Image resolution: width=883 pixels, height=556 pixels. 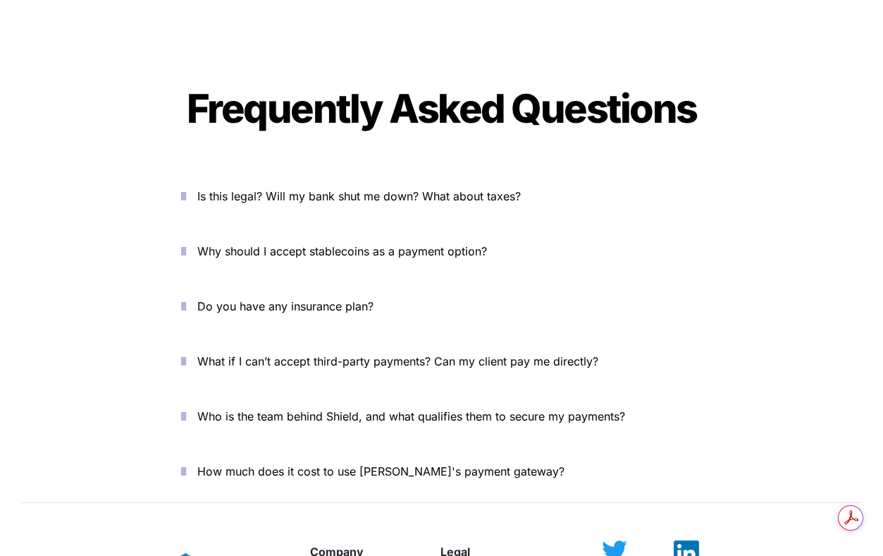 What do you see at coordinates (442, 109) in the screenshot?
I see `span: Frequently Asked Questions` at bounding box center [442, 109].